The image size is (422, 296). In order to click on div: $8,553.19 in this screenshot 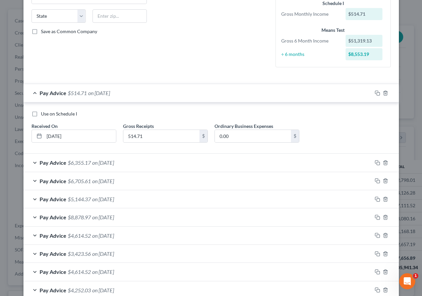, I will do `click(364, 54)`.